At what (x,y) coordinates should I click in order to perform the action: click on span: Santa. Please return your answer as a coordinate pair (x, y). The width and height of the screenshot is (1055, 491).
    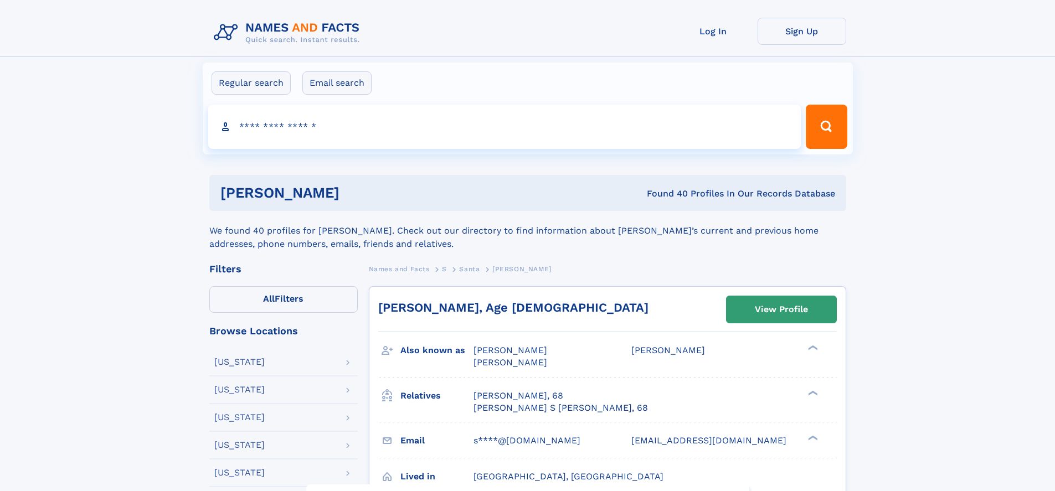
    Looking at the image, I should click on (469, 269).